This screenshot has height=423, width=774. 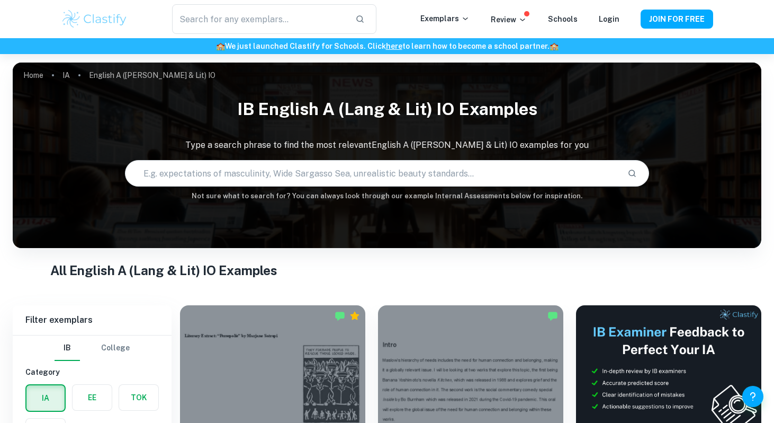 I want to click on h6: We just launched Clastify for Schools. Click to learn how to become a school partner., so click(x=387, y=46).